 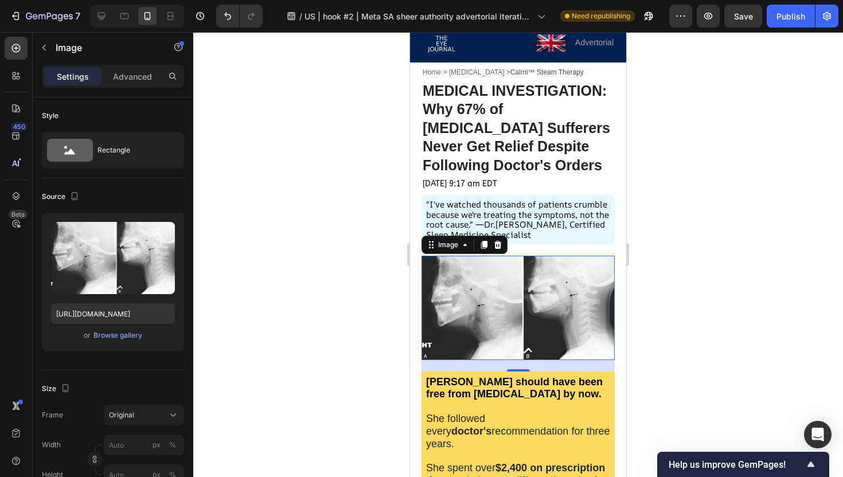 What do you see at coordinates (52, 415) in the screenshot?
I see `label: Frame` at bounding box center [52, 415].